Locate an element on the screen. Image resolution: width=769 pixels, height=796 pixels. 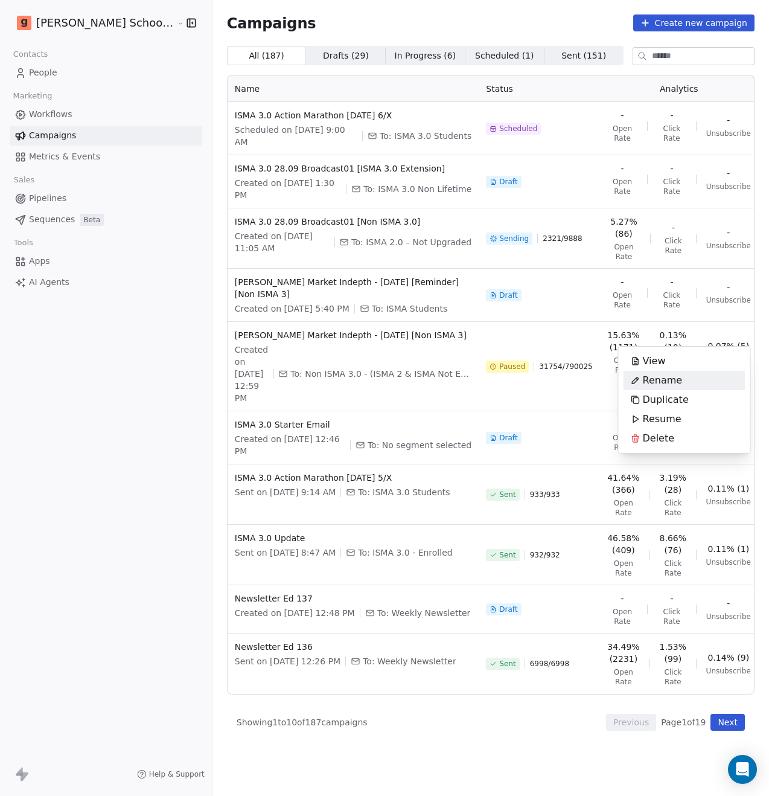
span: Rename is located at coordinates (663, 381).